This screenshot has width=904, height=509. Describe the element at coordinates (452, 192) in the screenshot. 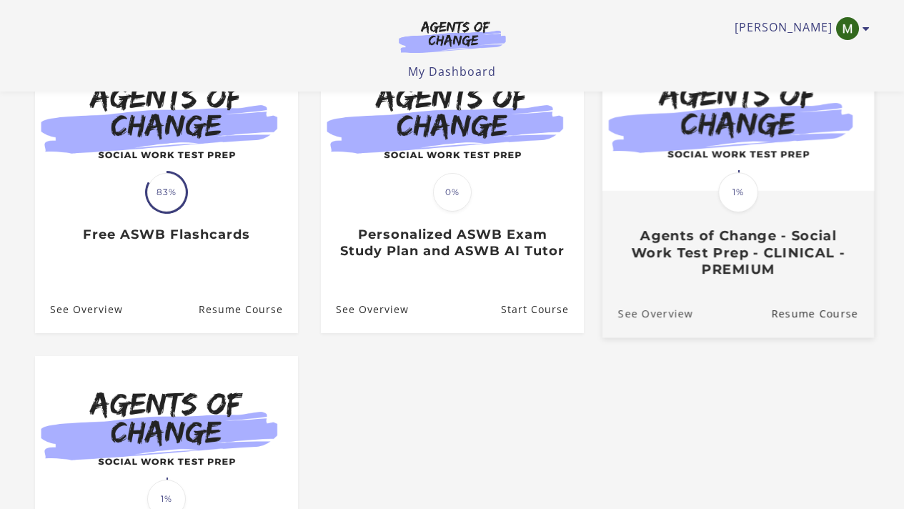

I see `span: 0%` at that location.